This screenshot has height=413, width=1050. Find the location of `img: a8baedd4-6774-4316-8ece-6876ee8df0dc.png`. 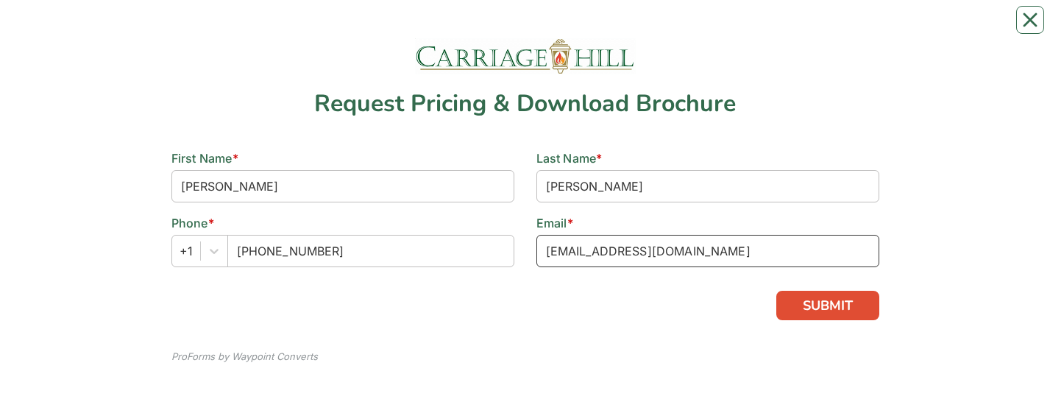

img: a8baedd4-6774-4316-8ece-6876ee8df0dc.png is located at coordinates (526, 56).